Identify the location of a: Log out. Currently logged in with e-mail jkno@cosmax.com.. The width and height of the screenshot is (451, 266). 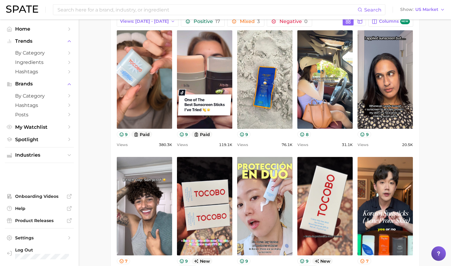
(39, 253).